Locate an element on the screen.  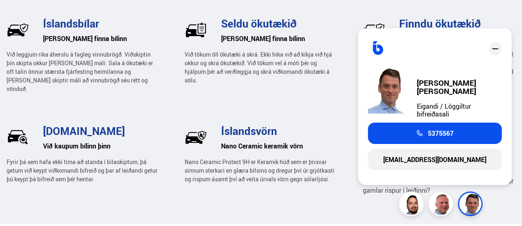
img: wj-tEQaV63q7uWzm.svg is located at coordinates (18, 29).